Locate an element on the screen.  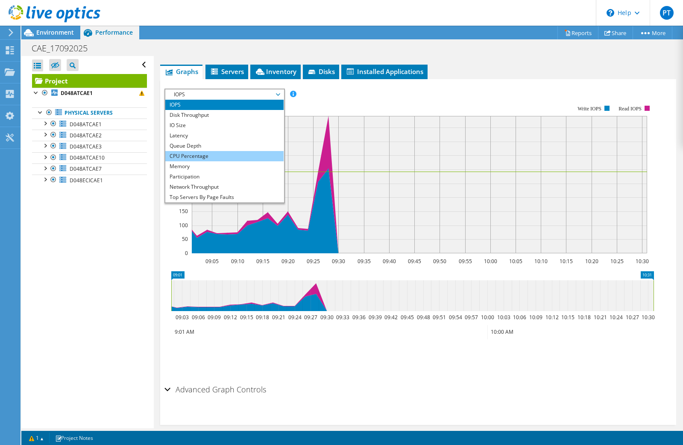
a: D048ATCAE7 is located at coordinates (89, 169).